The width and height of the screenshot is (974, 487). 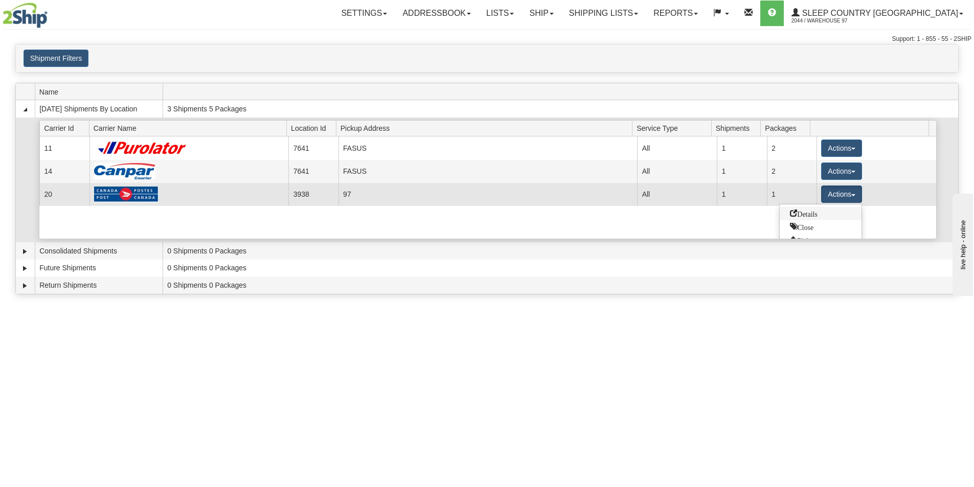 I want to click on td: Return Shipments, so click(x=99, y=285).